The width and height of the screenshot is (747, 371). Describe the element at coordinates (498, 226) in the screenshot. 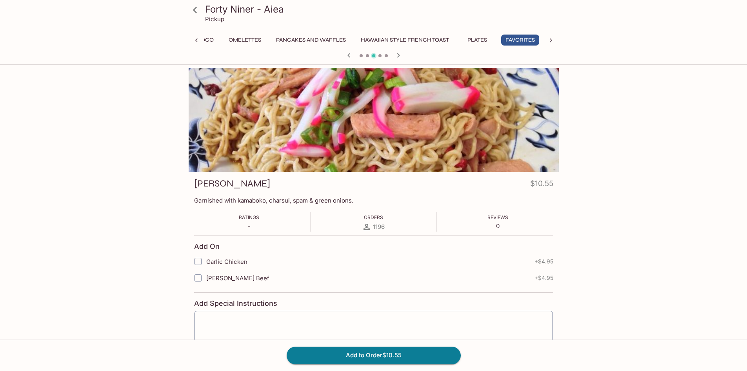

I see `p: 0` at that location.